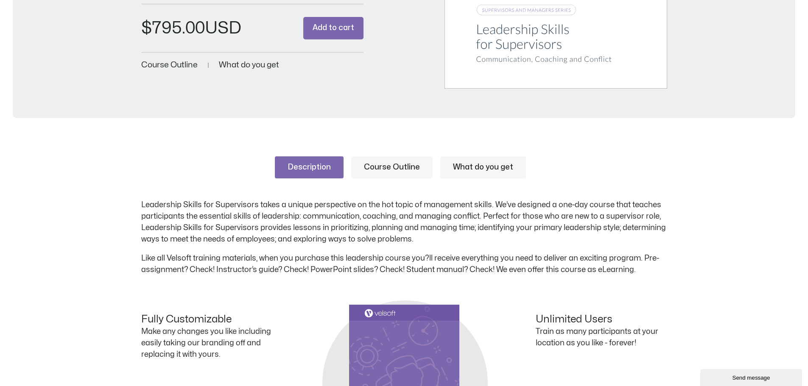 The height and width of the screenshot is (386, 808). I want to click on a: Description, so click(309, 167).